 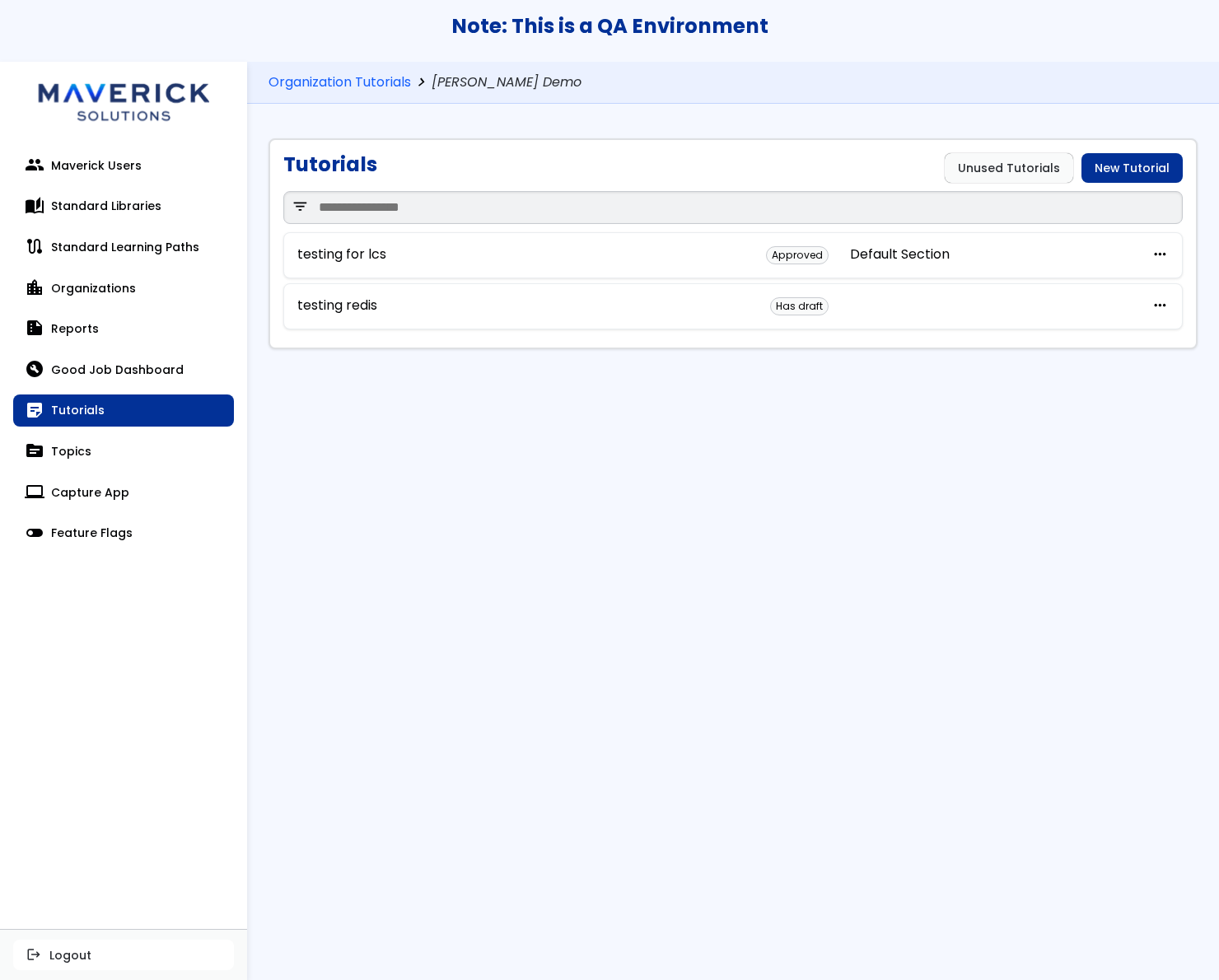 What do you see at coordinates (34, 533) in the screenshot?
I see `span: toggle_off` at bounding box center [34, 533].